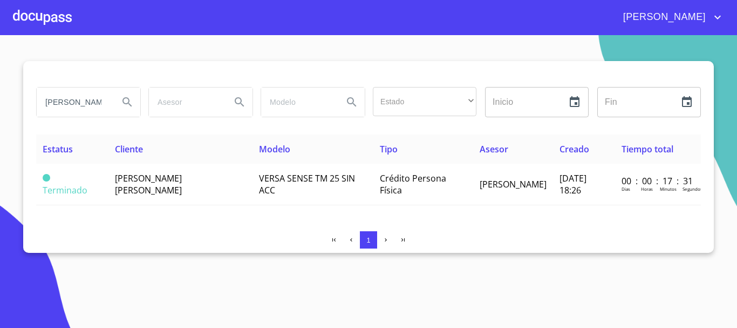 The width and height of the screenshot is (737, 328). Describe the element at coordinates (574, 149) in the screenshot. I see `span: Creado` at that location.